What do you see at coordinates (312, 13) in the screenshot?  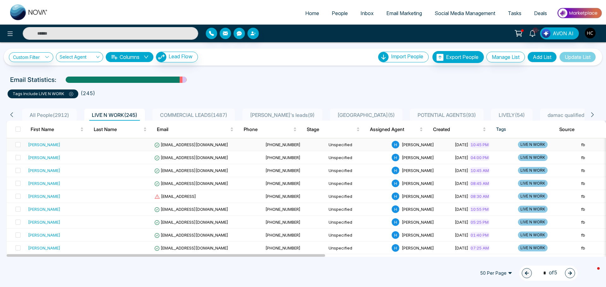 I see `span: Home` at bounding box center [312, 13].